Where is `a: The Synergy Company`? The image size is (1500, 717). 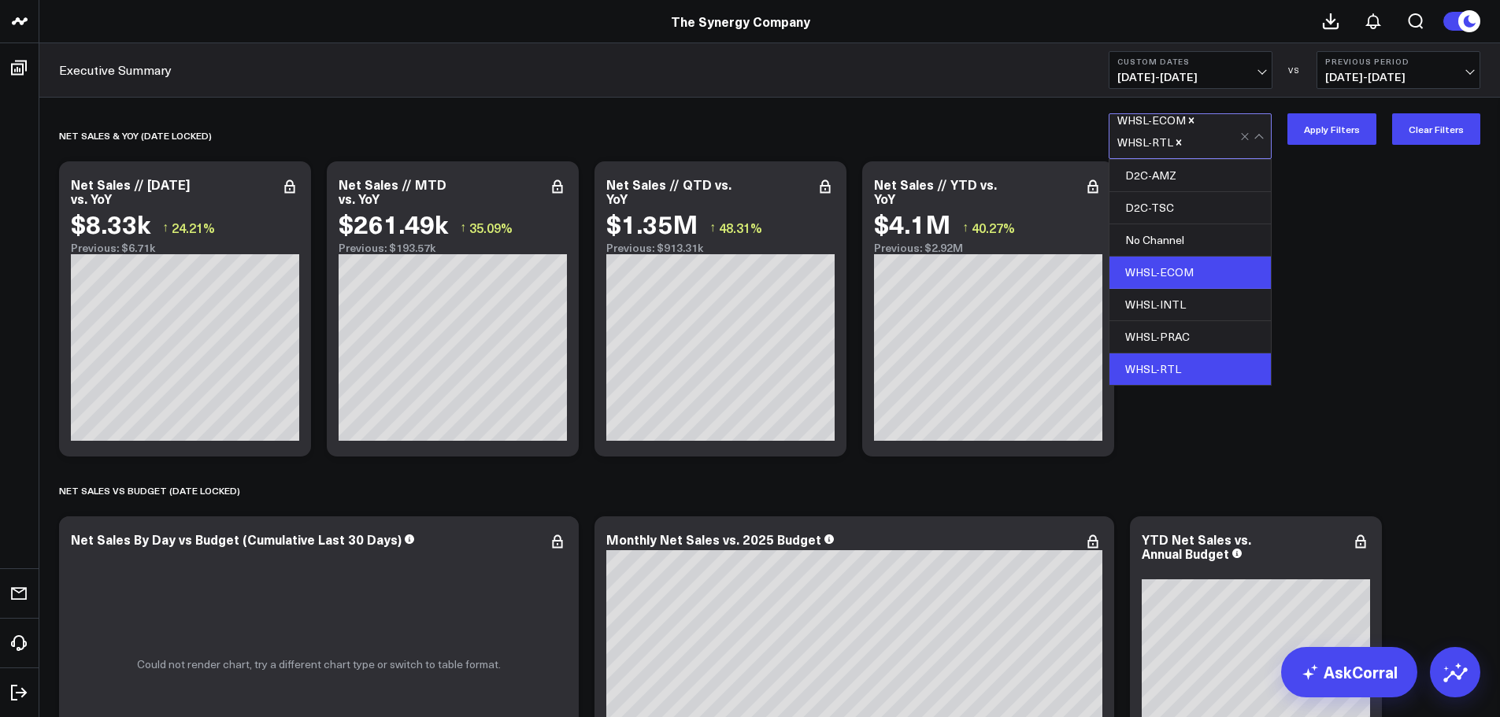
a: The Synergy Company is located at coordinates (740, 21).